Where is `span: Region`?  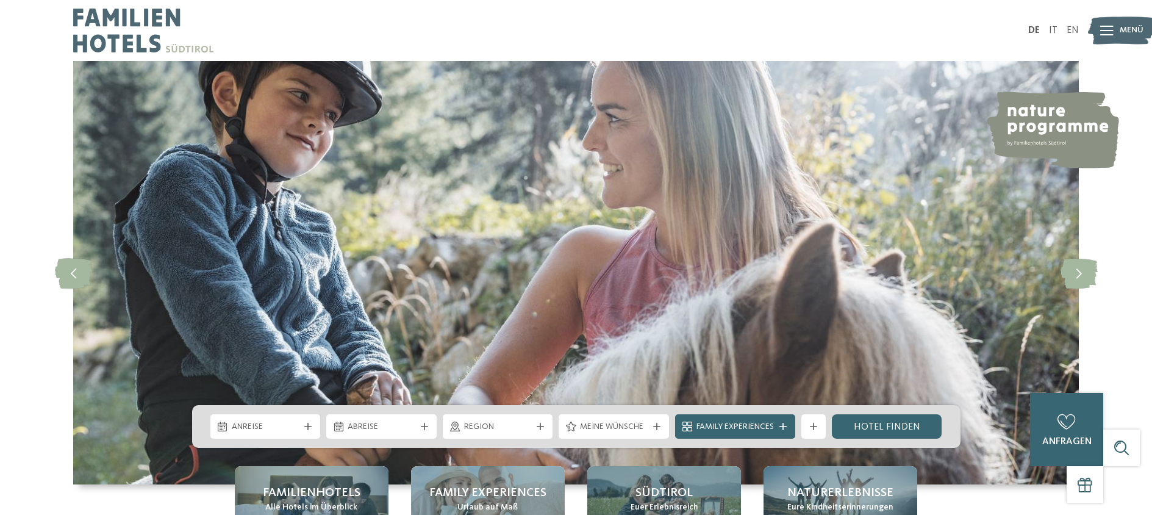
span: Region is located at coordinates (497, 427).